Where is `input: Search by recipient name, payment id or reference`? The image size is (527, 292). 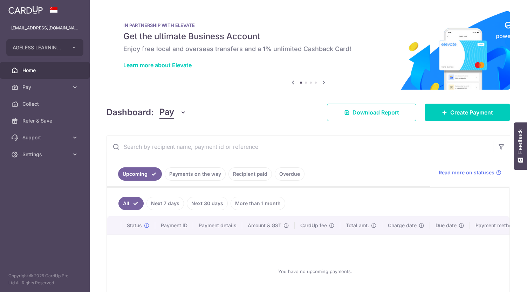
input: Search by recipient name, payment id or reference is located at coordinates (300, 147).